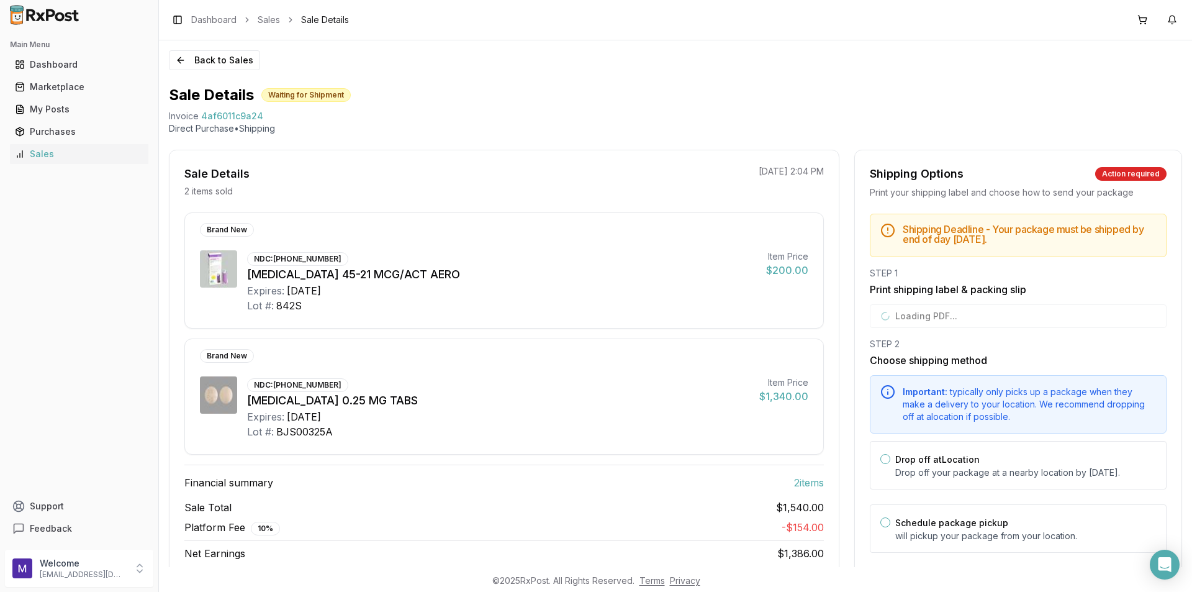 This screenshot has height=592, width=1192. Describe the element at coordinates (79, 132) in the screenshot. I see `button: Purchases` at that location.